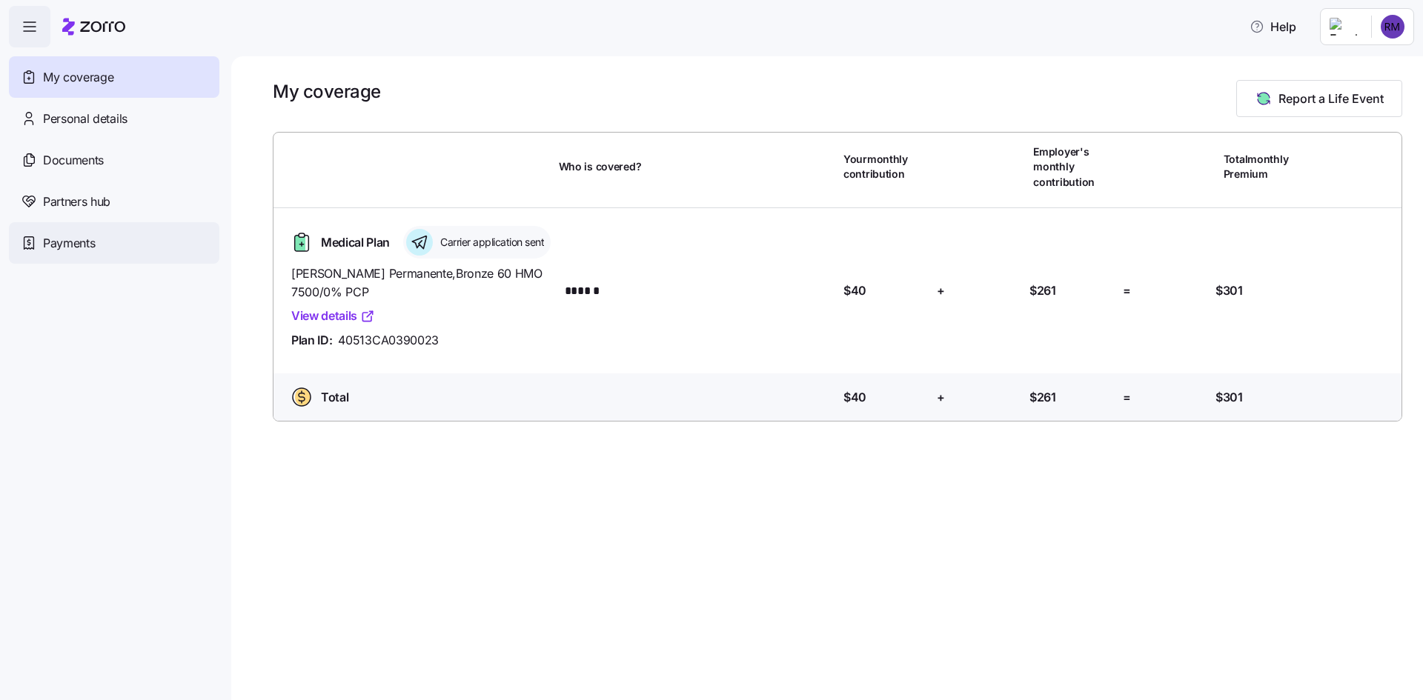 Image resolution: width=1423 pixels, height=700 pixels. What do you see at coordinates (1331, 99) in the screenshot?
I see `span: Report a Life Event` at bounding box center [1331, 99].